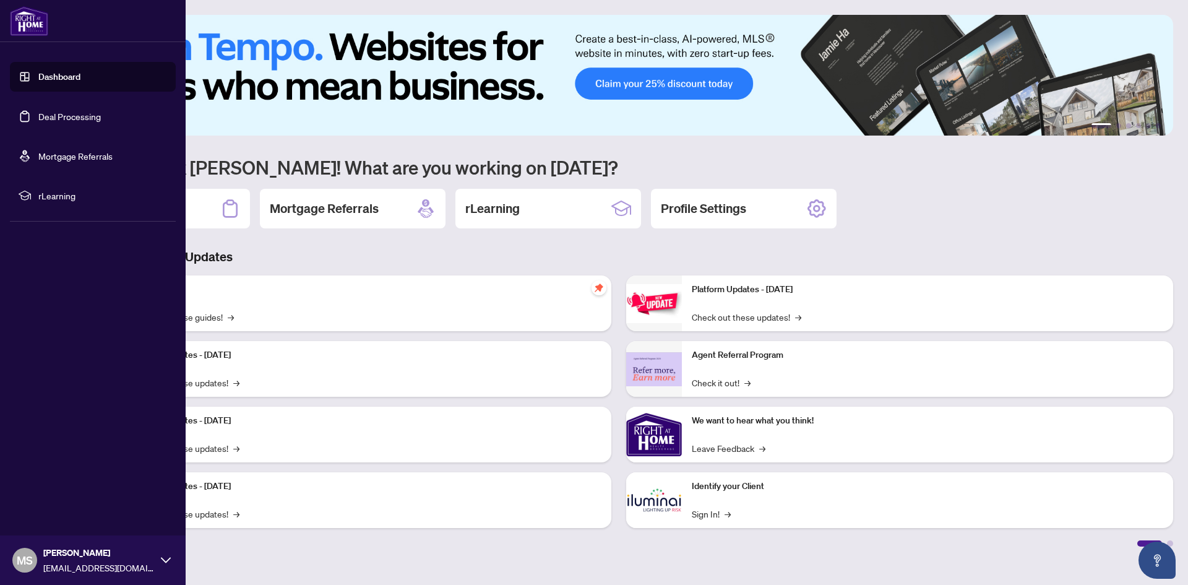  I want to click on button: 2, so click(1119, 126).